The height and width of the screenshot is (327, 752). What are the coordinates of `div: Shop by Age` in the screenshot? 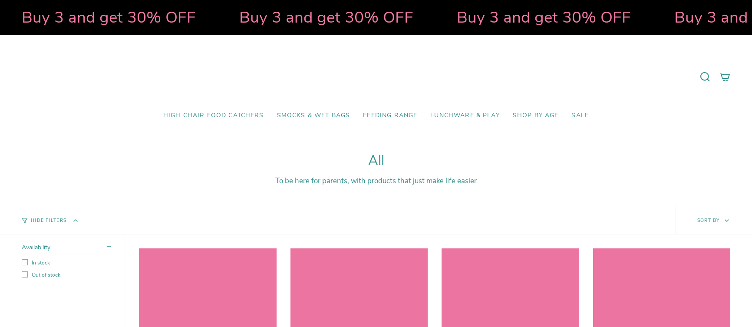 It's located at (536, 115).